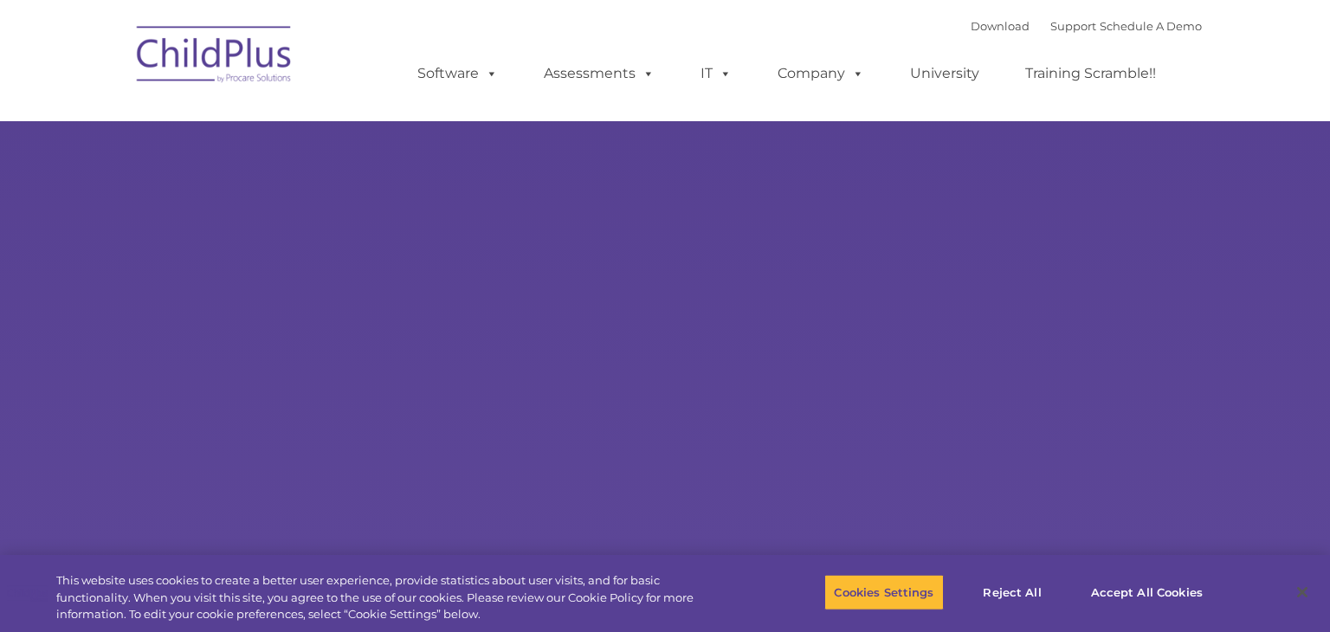  What do you see at coordinates (821, 74) in the screenshot?
I see `a: Company` at bounding box center [821, 74].